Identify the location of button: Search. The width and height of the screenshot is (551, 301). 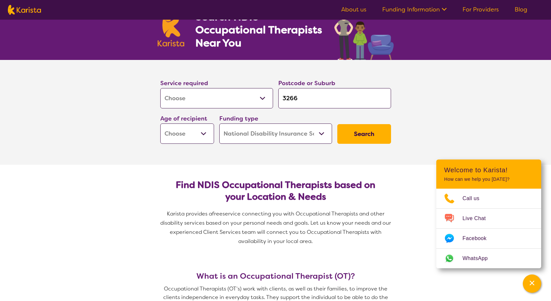
(364, 134).